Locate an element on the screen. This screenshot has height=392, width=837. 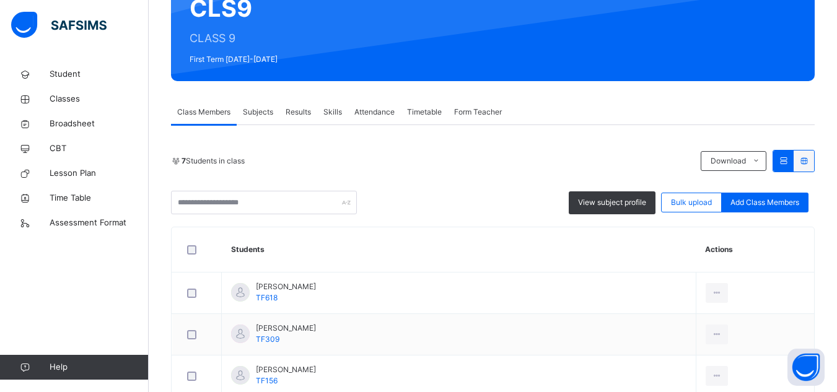
th: Actions is located at coordinates (755, 250).